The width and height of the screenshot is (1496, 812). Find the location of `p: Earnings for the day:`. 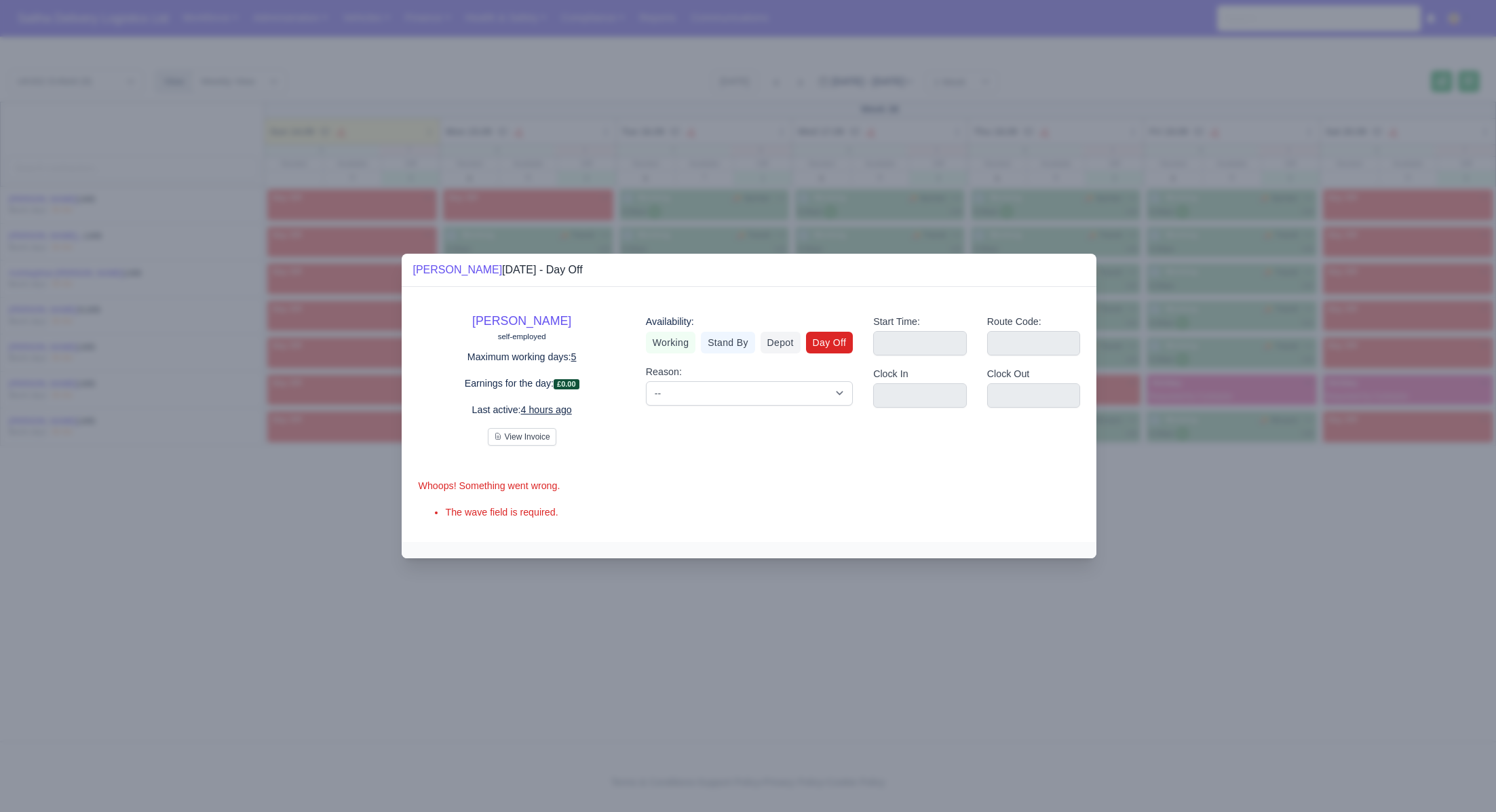

p: Earnings for the day: is located at coordinates (521, 384).